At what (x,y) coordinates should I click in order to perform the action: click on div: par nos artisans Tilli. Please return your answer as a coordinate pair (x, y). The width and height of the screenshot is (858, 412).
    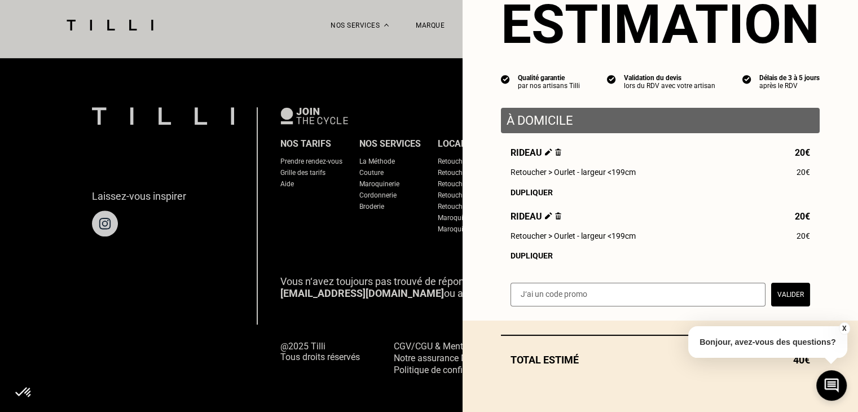
    Looking at the image, I should click on (549, 86).